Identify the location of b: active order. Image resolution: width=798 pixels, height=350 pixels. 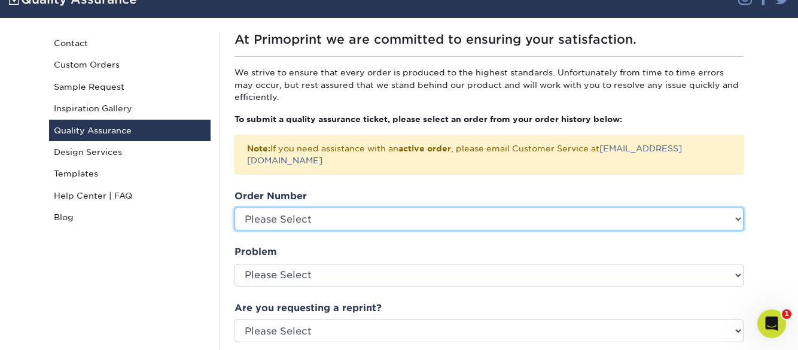
(425, 148).